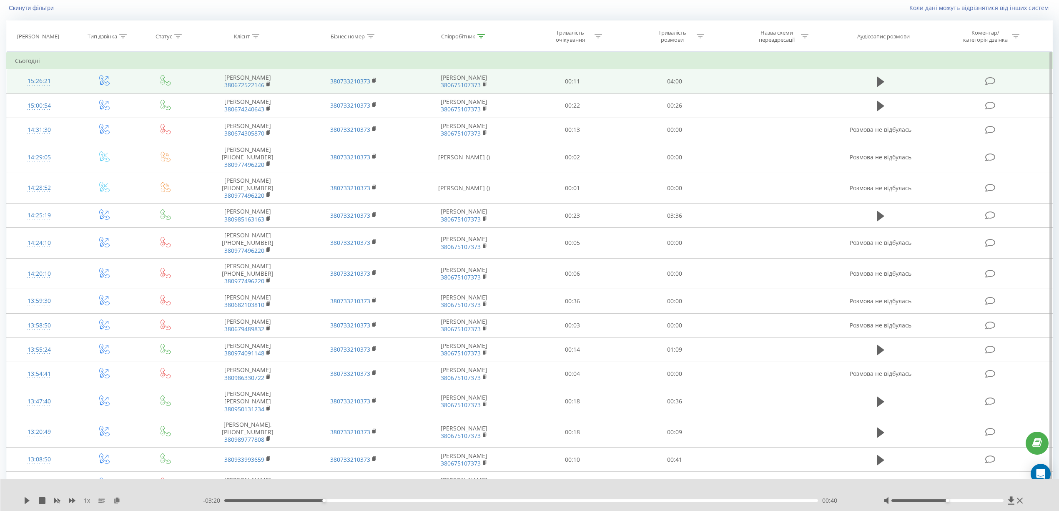 This screenshot has height=511, width=1059. I want to click on div: 14:31:30, so click(39, 130).